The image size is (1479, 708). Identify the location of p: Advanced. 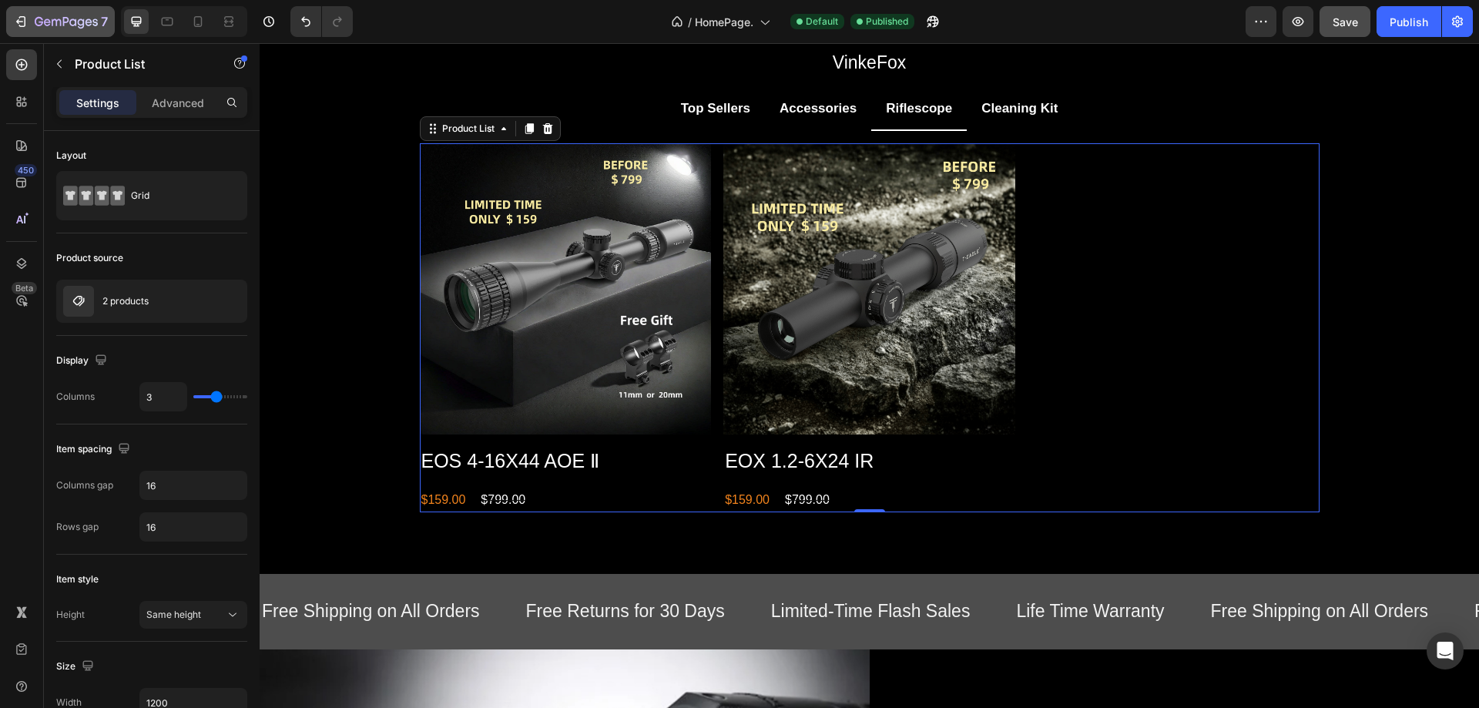
(178, 102).